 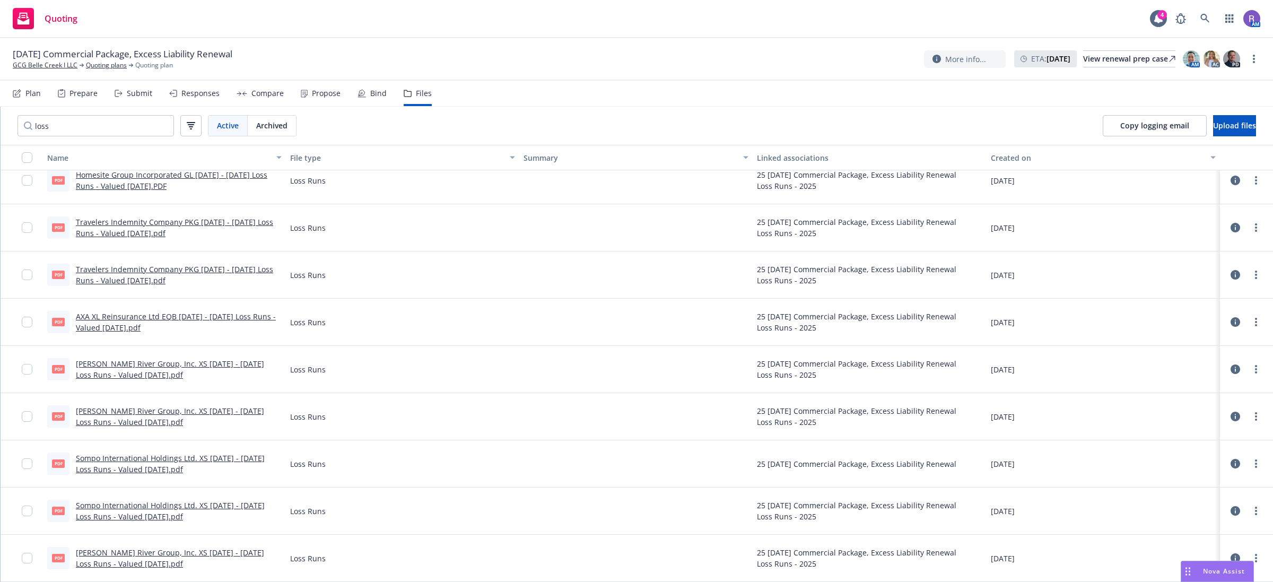 What do you see at coordinates (1235, 126) in the screenshot?
I see `button: Upload files` at bounding box center [1235, 126].